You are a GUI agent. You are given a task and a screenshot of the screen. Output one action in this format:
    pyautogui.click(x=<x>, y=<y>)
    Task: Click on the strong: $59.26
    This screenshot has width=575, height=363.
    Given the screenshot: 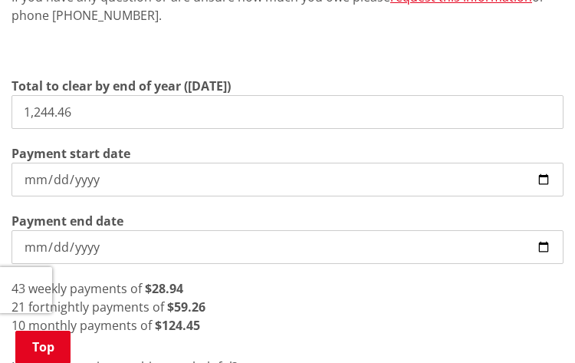 What is the action you would take?
    pyautogui.click(x=186, y=307)
    